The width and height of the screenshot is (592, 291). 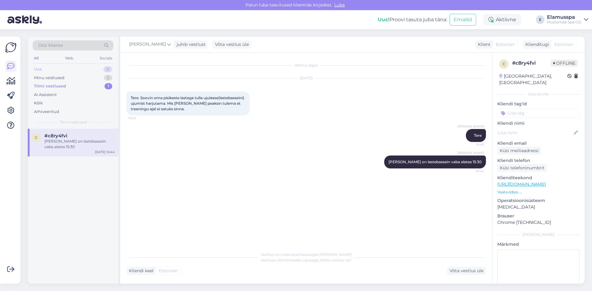 I want to click on div: Elamusspa, so click(x=564, y=17).